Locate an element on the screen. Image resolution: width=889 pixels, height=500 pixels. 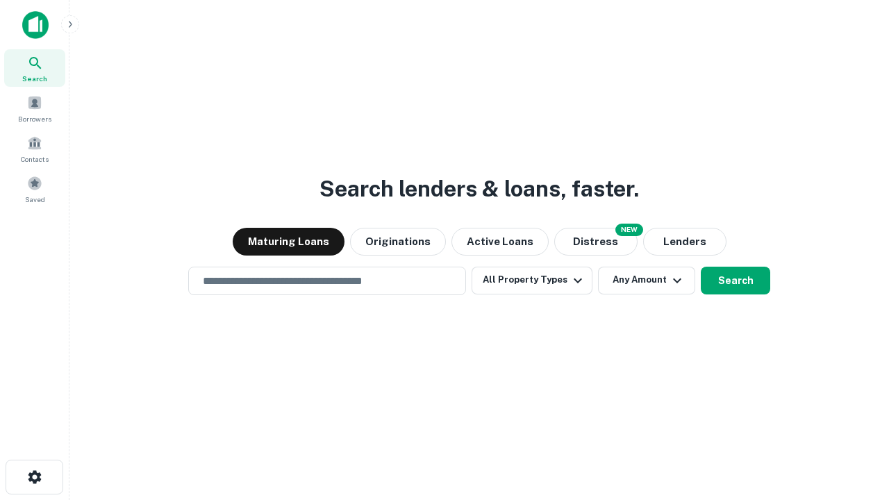
button: Maturing Loans is located at coordinates (288, 242).